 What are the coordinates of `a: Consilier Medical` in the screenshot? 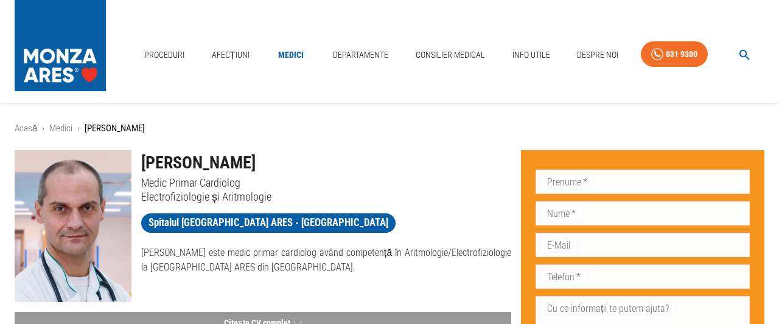 It's located at (450, 55).